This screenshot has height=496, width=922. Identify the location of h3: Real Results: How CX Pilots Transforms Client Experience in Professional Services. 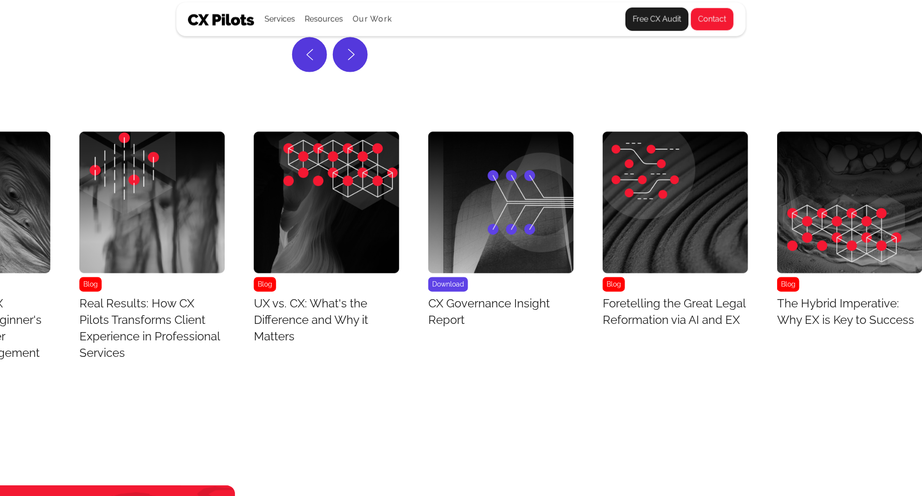
(152, 328).